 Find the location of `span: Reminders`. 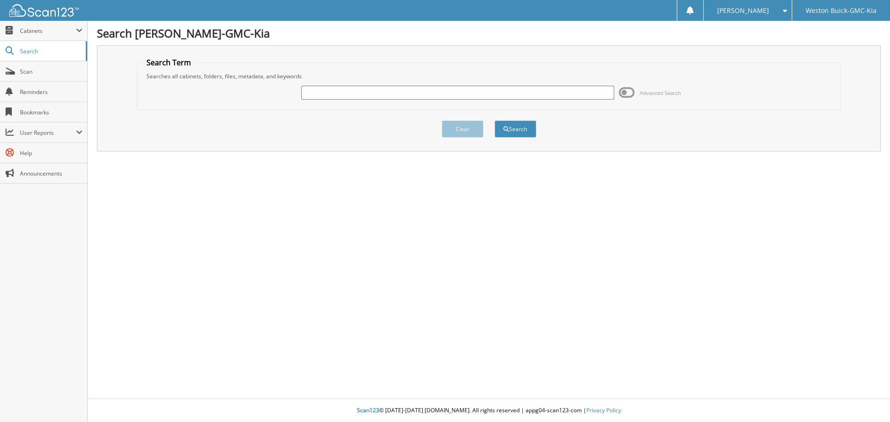

span: Reminders is located at coordinates (51, 92).